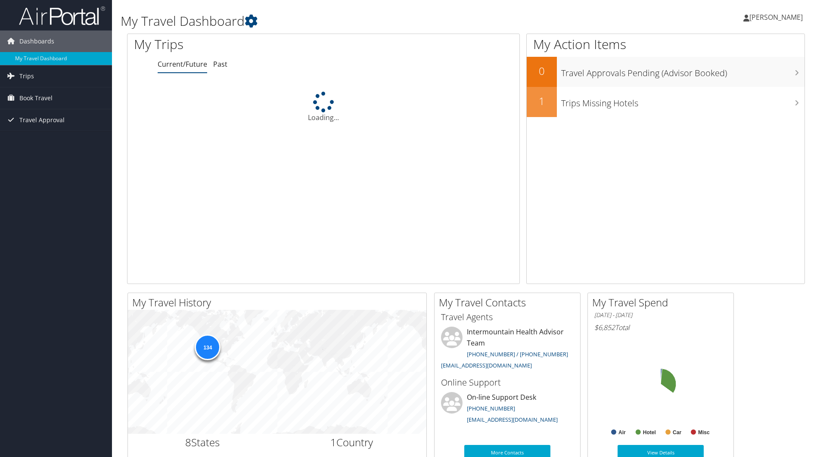  Describe the element at coordinates (279, 303) in the screenshot. I see `h2: My Travel History` at that location.